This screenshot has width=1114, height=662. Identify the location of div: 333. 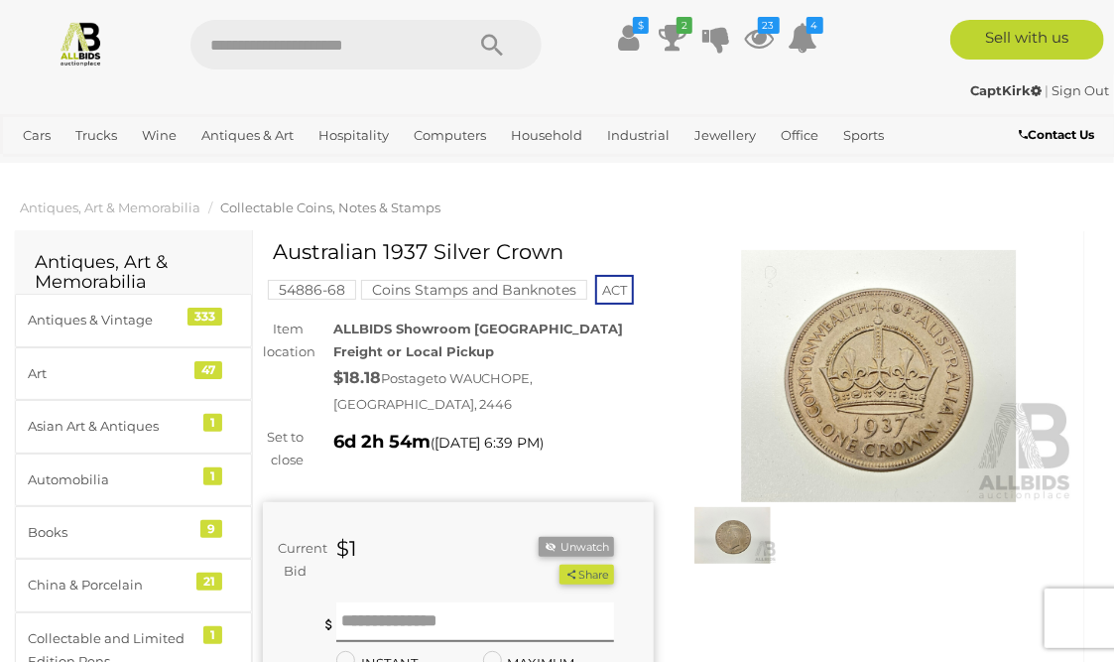
(204, 316).